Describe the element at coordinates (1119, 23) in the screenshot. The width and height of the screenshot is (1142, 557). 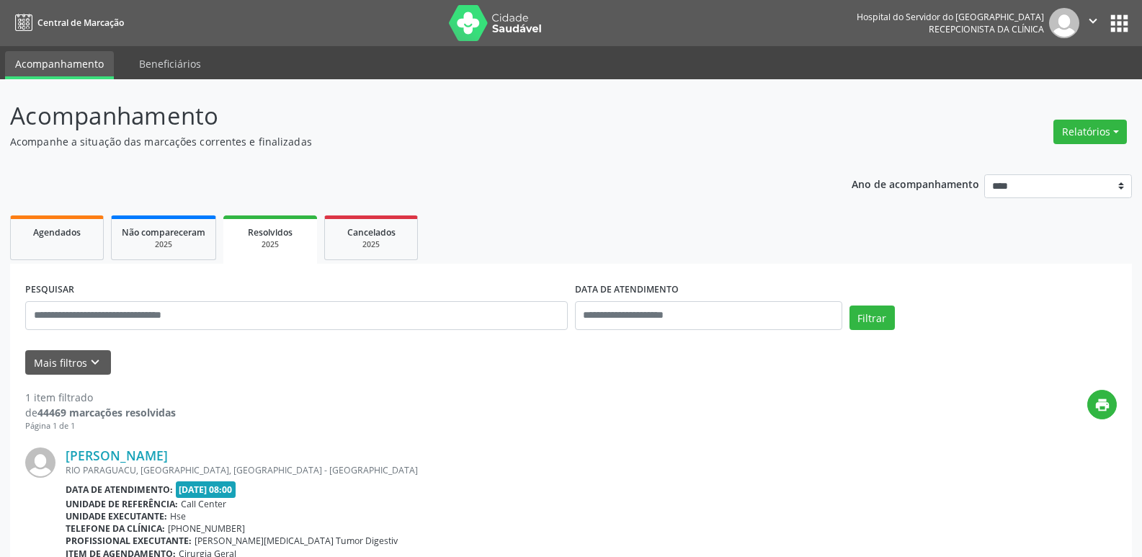
I see `button: apps` at that location.